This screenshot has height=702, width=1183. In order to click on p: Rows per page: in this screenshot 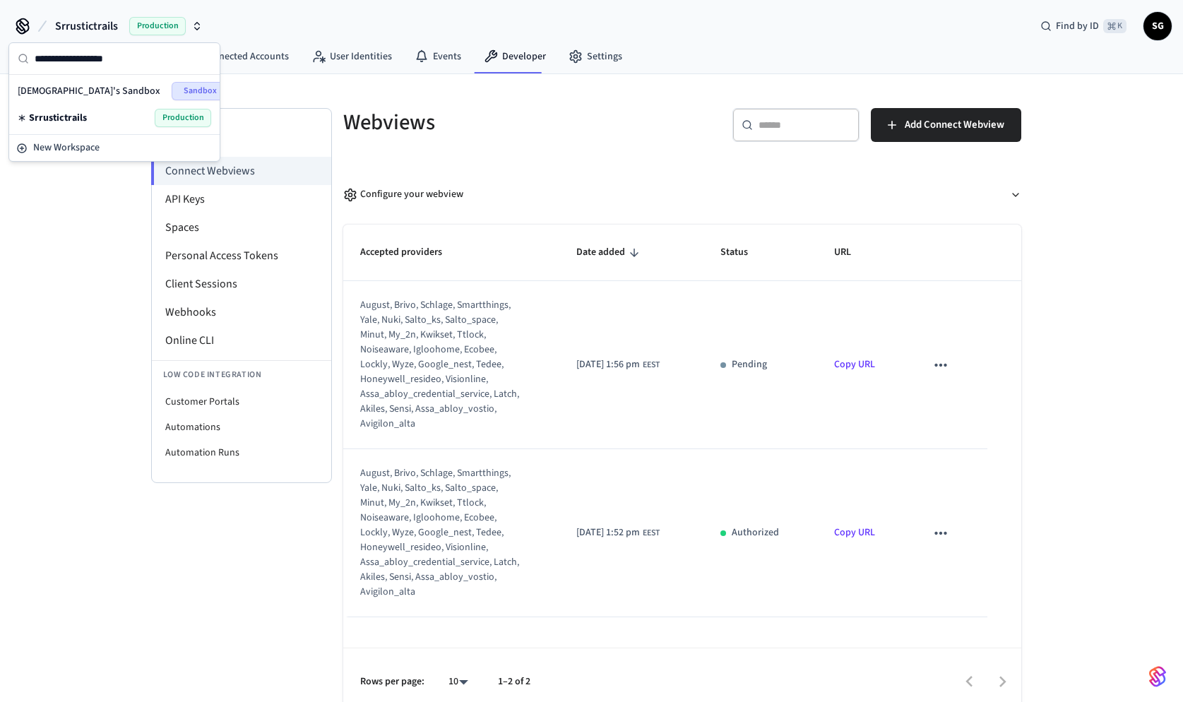, I will do `click(392, 681)`.